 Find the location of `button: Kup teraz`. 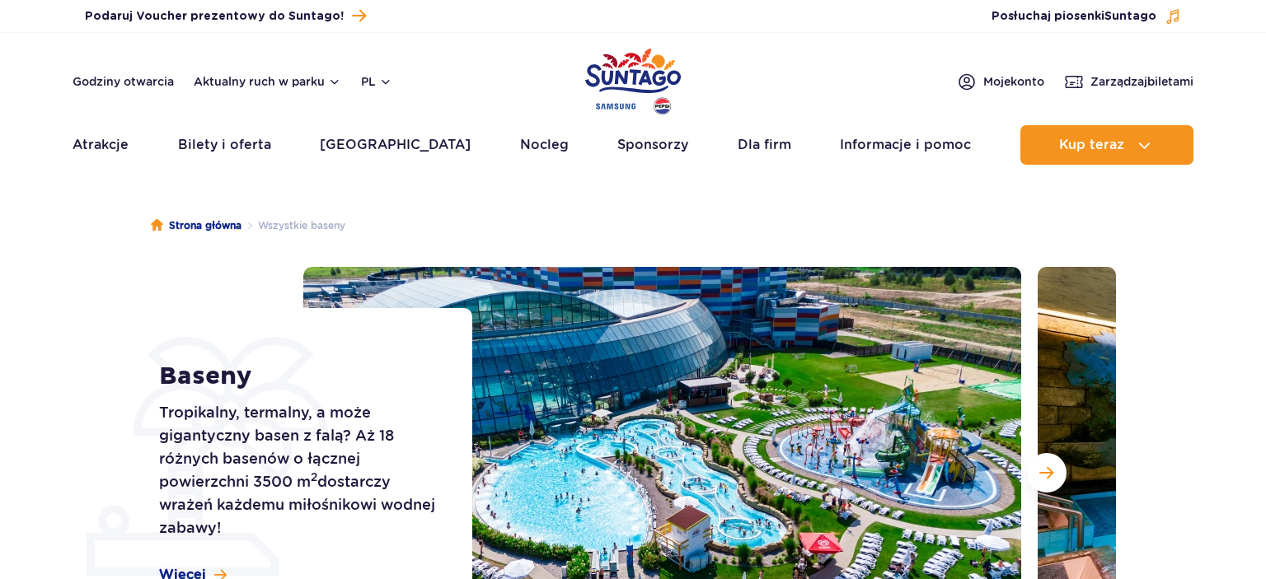

button: Kup teraz is located at coordinates (1107, 145).